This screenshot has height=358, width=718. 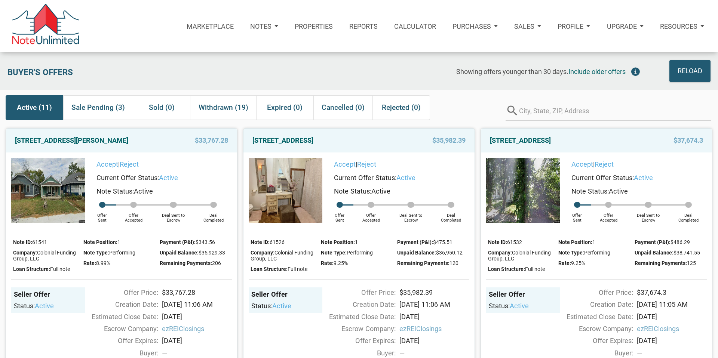 What do you see at coordinates (614, 111) in the screenshot?
I see `input: City, State, ZIP, Address` at bounding box center [614, 111].